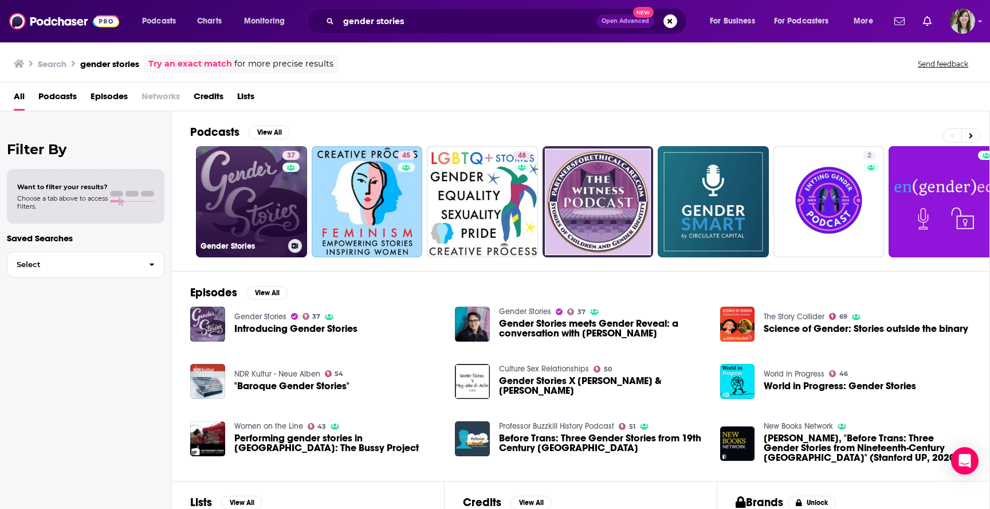 The width and height of the screenshot is (990, 509). I want to click on a: Podchaser - Follow, Share and Rate Podcasts, so click(64, 21).